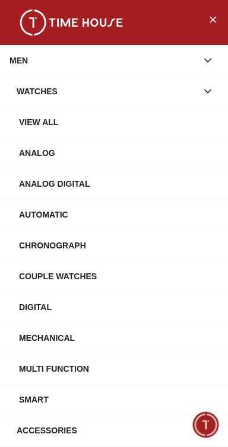 The width and height of the screenshot is (228, 447). I want to click on div: Chronograph, so click(119, 245).